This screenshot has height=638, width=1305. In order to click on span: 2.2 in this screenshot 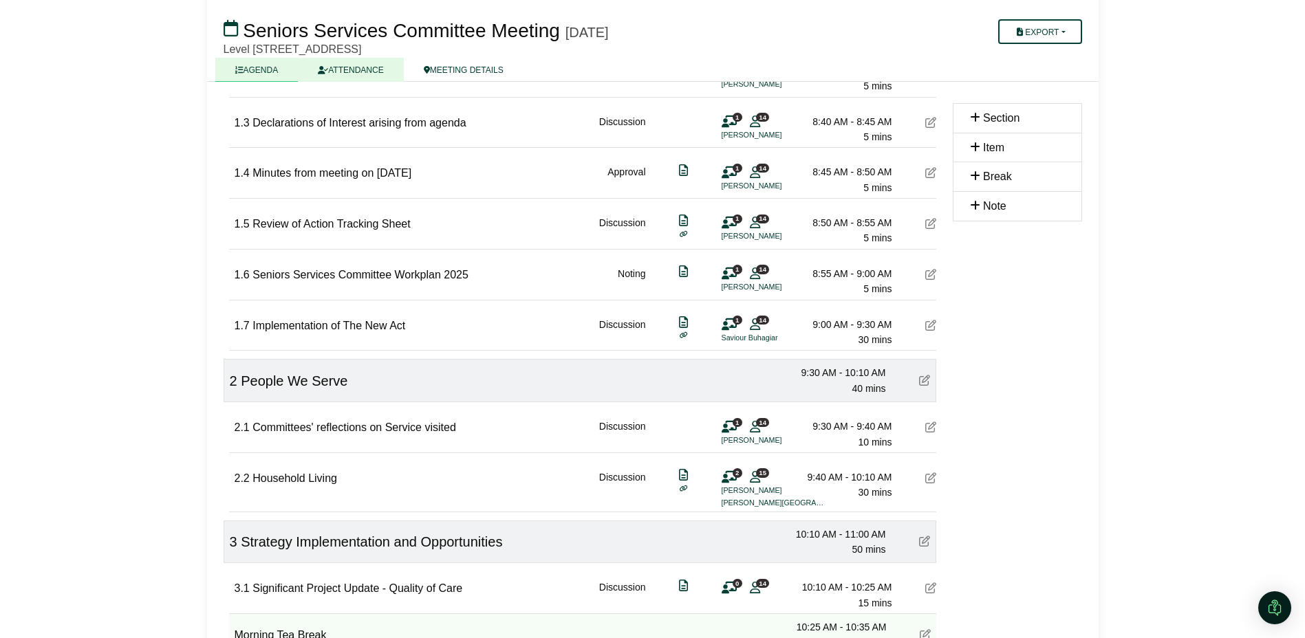, I will do `click(242, 478)`.